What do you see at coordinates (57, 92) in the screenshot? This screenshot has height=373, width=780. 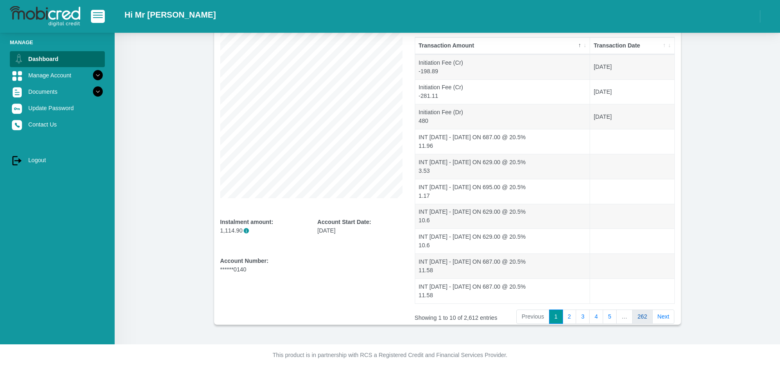 I see `a: Documents` at bounding box center [57, 92].